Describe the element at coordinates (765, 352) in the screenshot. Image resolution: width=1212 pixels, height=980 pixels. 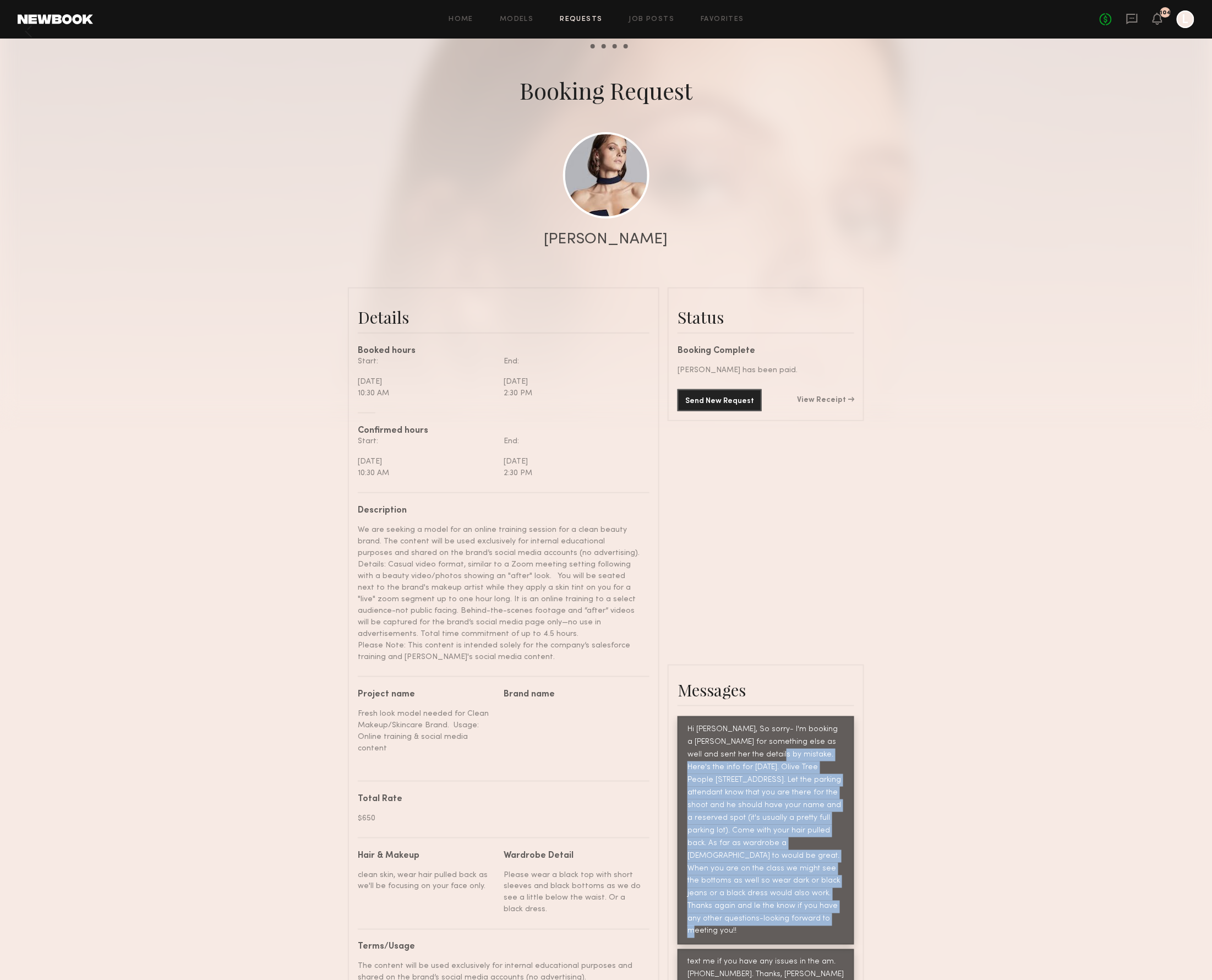
I see `div: Booking Complete` at that location.